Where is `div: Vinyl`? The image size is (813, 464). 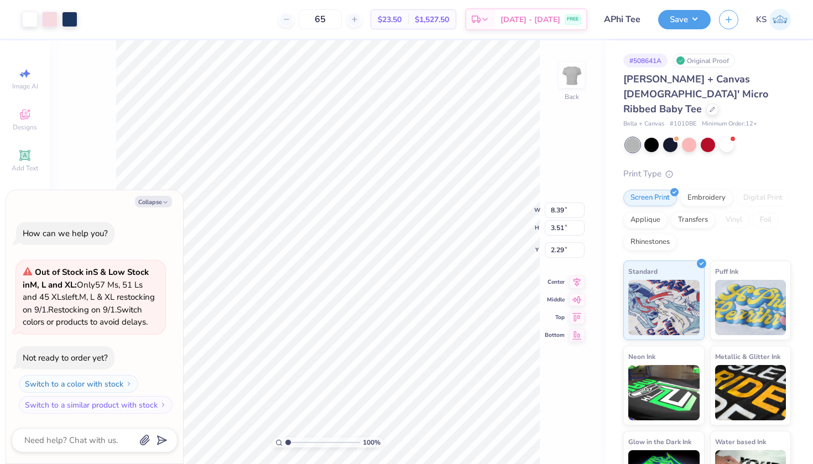
div: Vinyl is located at coordinates (734, 220).